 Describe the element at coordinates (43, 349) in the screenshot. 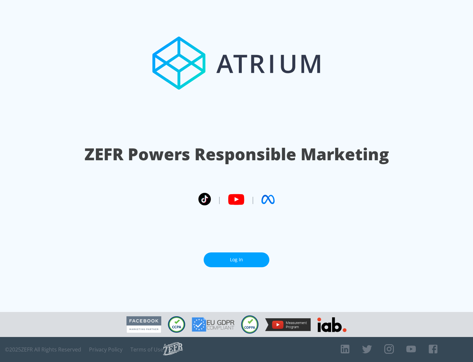

I see `span: © 2025 ZEFR All Rights Reserved` at that location.